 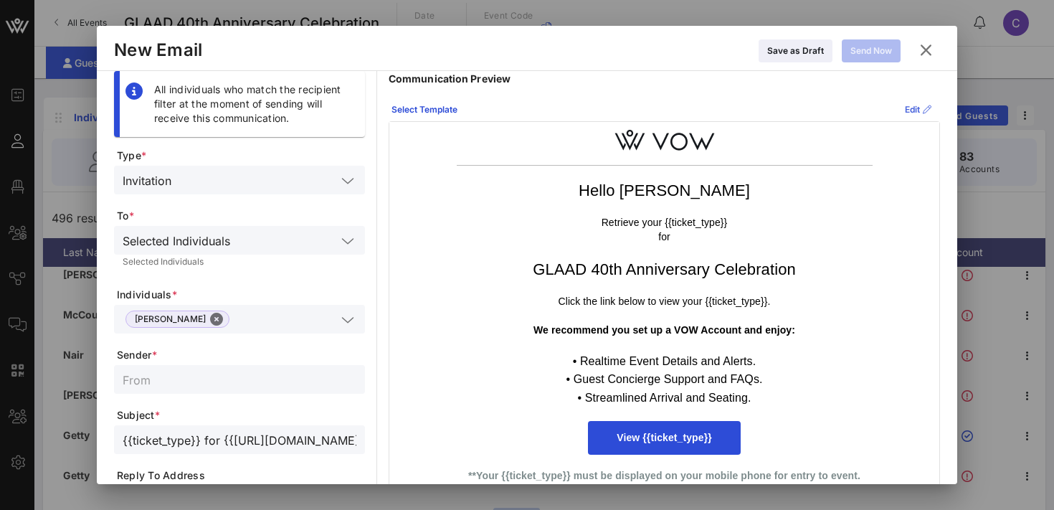 What do you see at coordinates (664, 330) in the screenshot?
I see `strong: We recommend you set up a VOW Account and enjoy:` at bounding box center [664, 330].